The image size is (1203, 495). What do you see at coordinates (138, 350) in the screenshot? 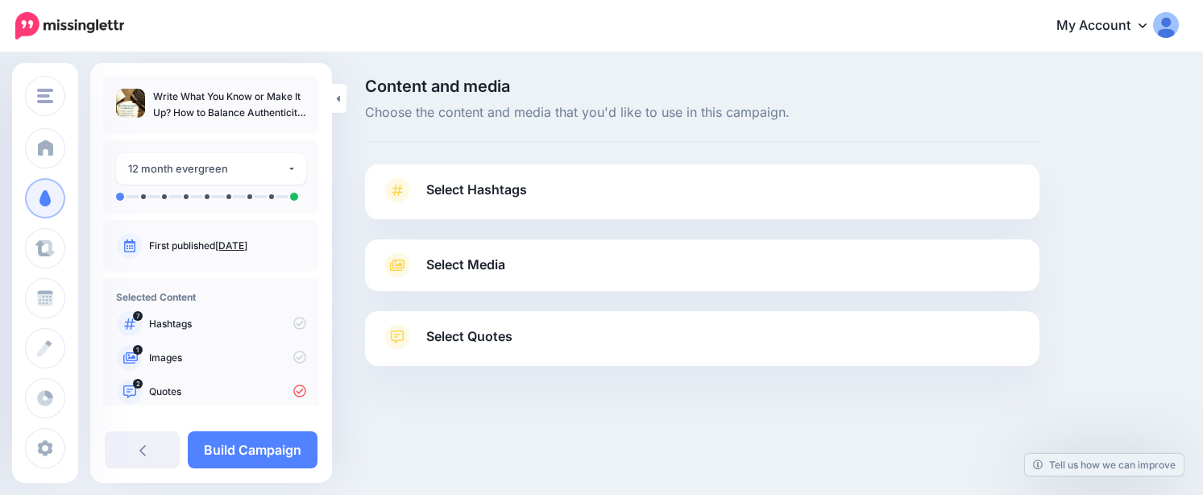
I see `span: 1` at bounding box center [138, 350].